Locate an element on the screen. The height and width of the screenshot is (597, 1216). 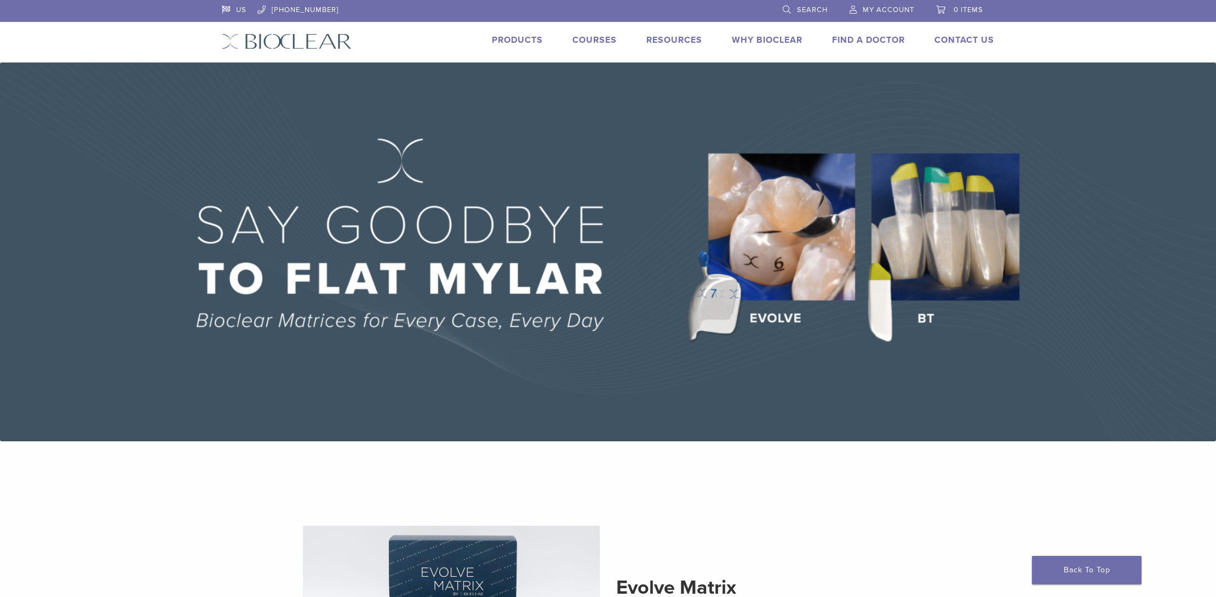
a: Contact Us is located at coordinates (964, 40).